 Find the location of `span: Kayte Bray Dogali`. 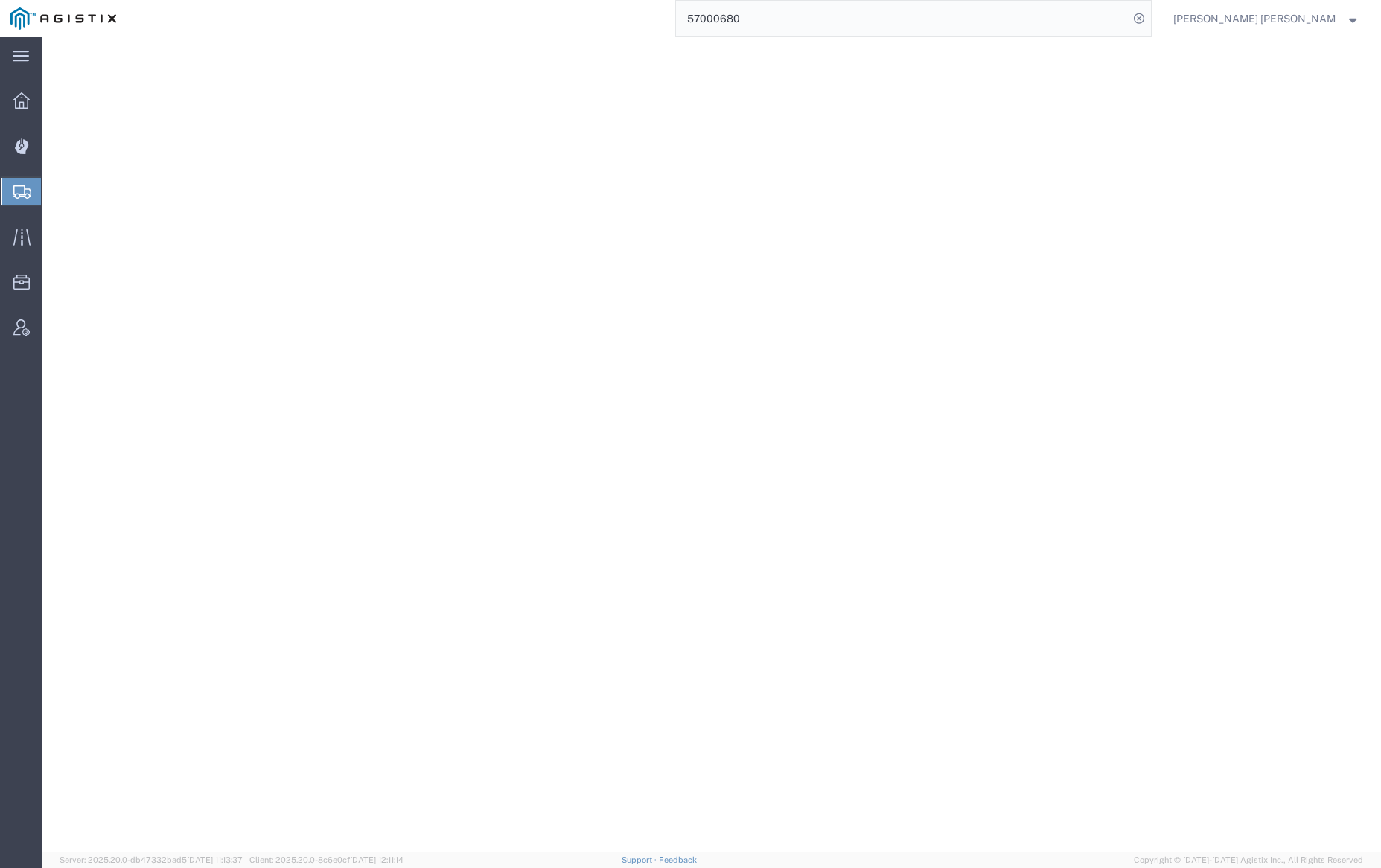

span: Kayte Bray Dogali is located at coordinates (1255, 19).